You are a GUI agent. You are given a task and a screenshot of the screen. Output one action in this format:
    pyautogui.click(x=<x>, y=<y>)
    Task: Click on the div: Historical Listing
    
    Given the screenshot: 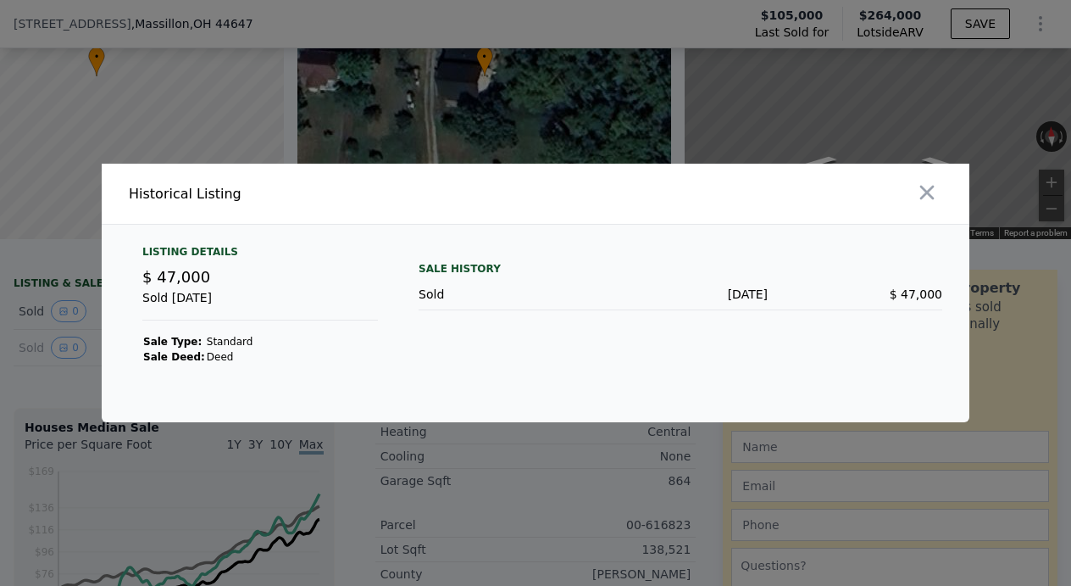 What is the action you would take?
    pyautogui.click(x=329, y=194)
    